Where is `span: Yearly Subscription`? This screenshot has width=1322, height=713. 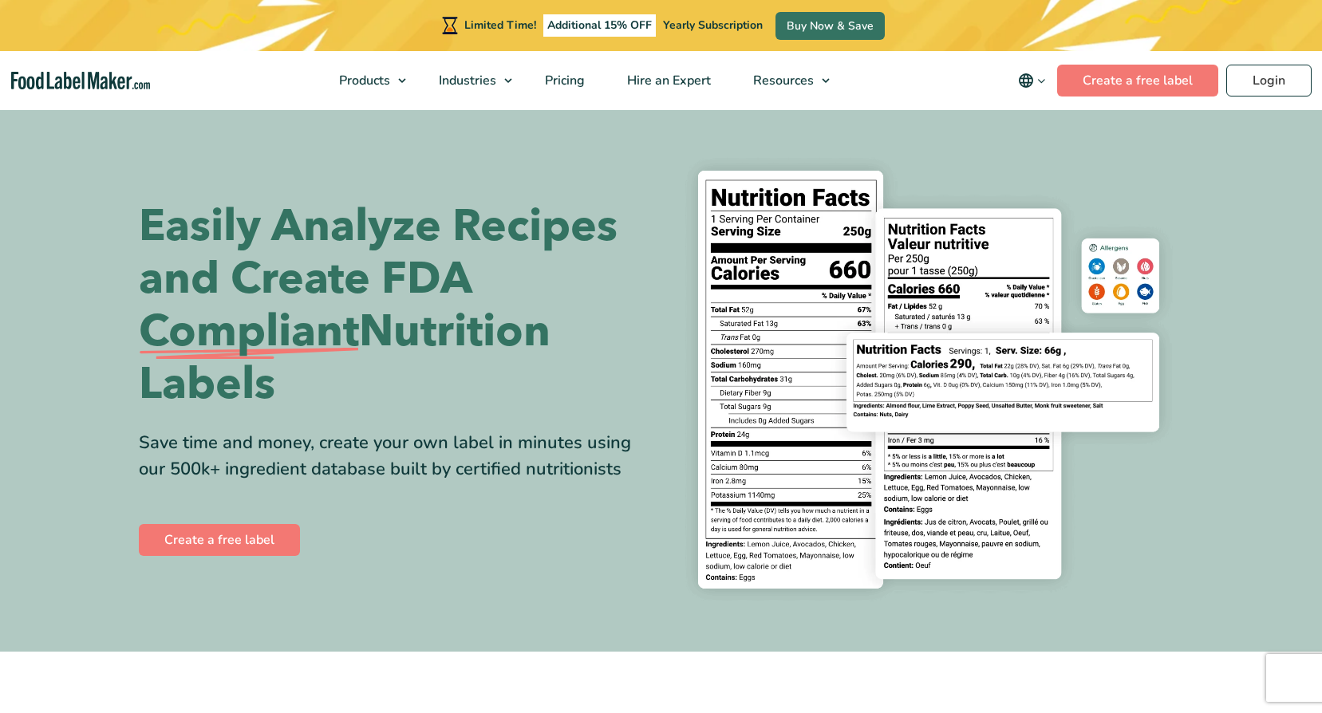
span: Yearly Subscription is located at coordinates (712, 25).